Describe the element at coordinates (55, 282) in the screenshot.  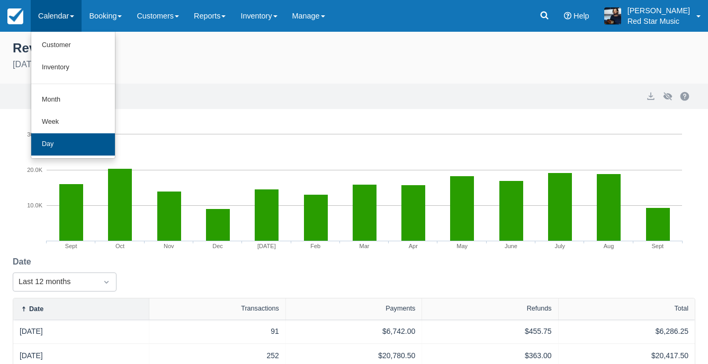
I see `div: Last 12 months` at that location.